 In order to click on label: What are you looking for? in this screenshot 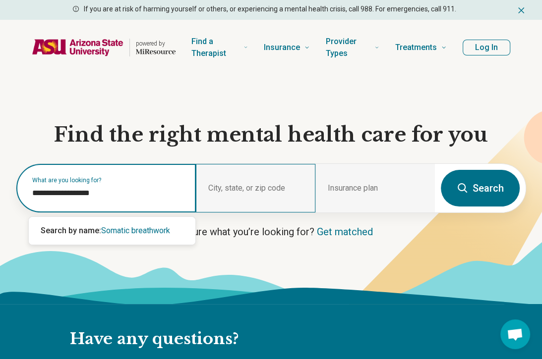, I will do `click(108, 180)`.